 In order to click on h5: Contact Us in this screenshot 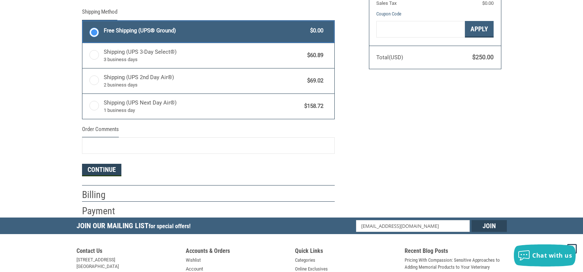, I will do `click(128, 252)`.